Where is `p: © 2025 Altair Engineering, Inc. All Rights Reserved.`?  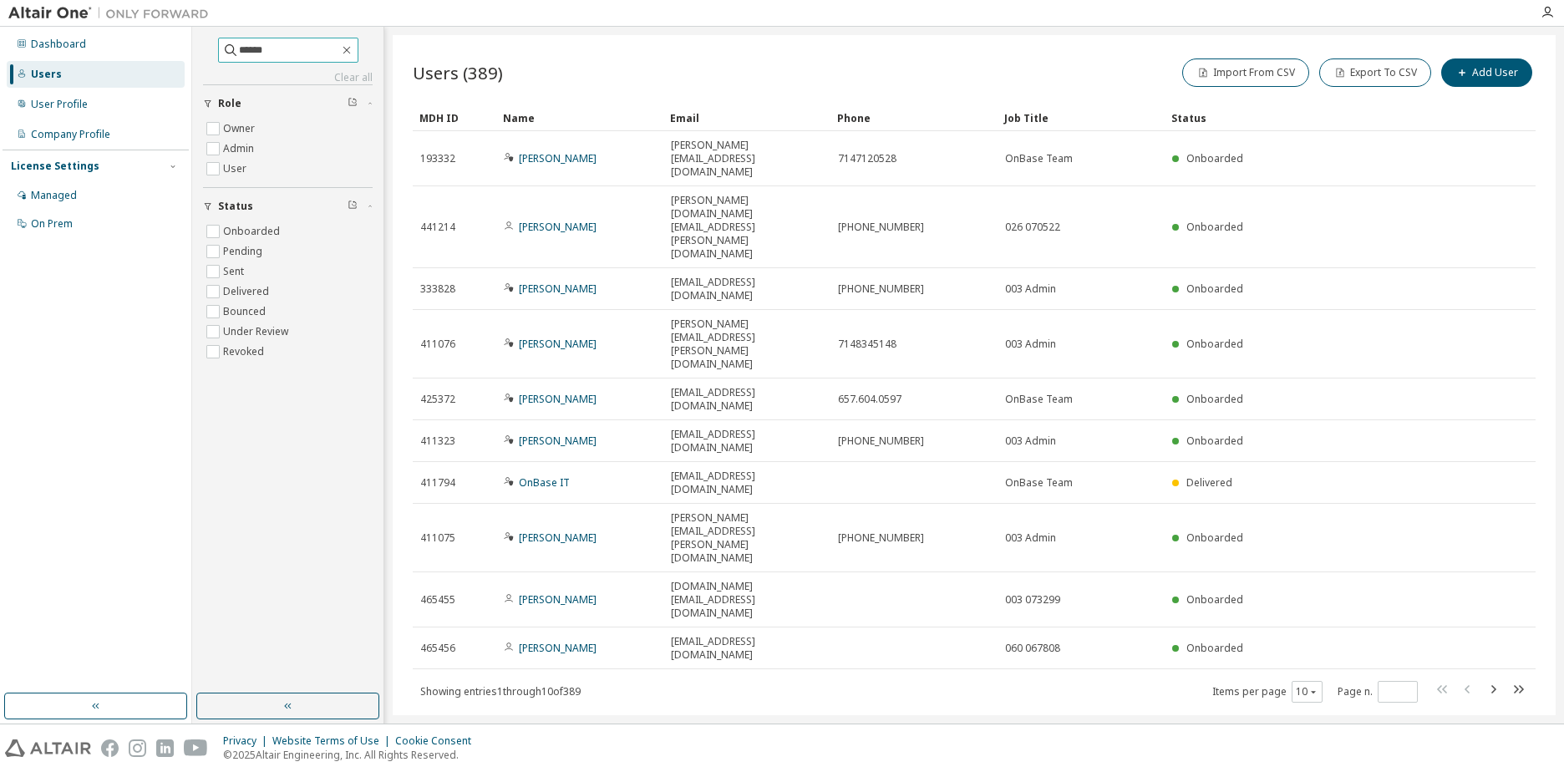 p: © 2025 Altair Engineering, Inc. All Rights Reserved. is located at coordinates (352, 754).